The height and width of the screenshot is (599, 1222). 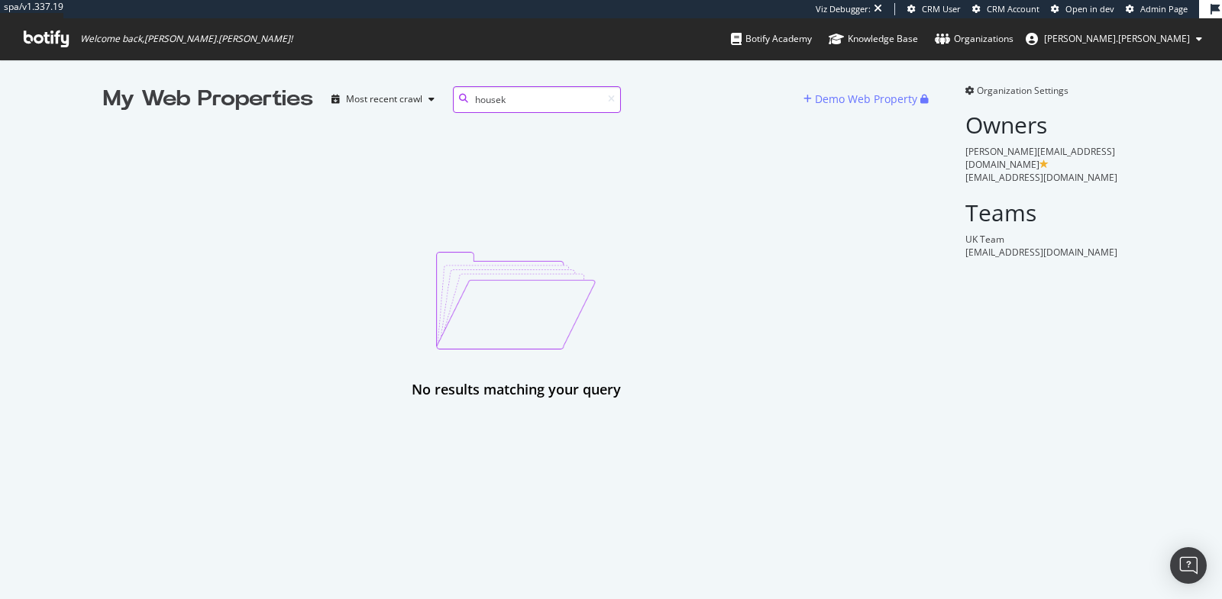 What do you see at coordinates (771, 39) in the screenshot?
I see `a: Botify Academy` at bounding box center [771, 39].